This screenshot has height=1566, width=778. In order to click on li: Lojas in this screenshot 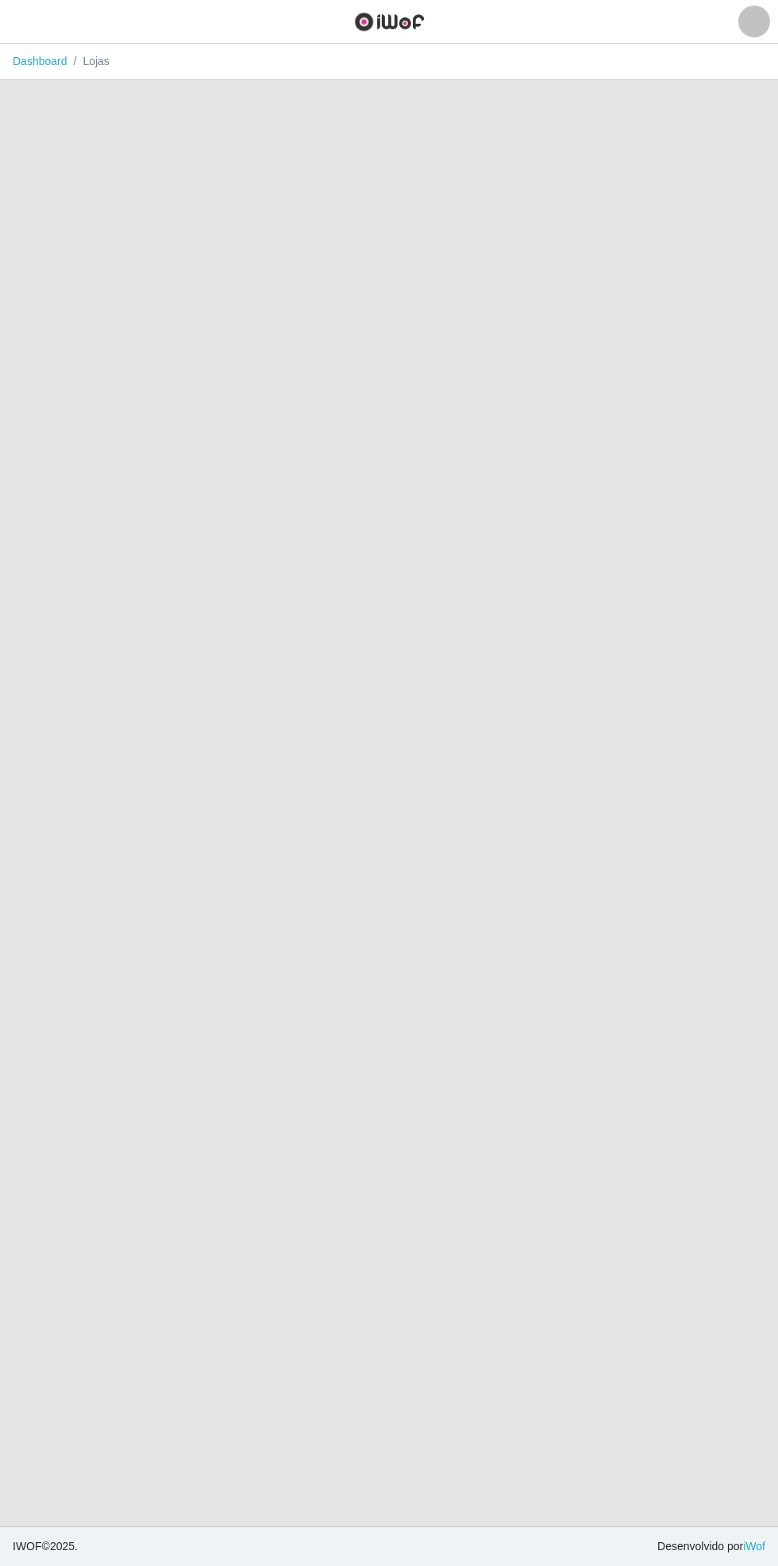, I will do `click(88, 61)`.